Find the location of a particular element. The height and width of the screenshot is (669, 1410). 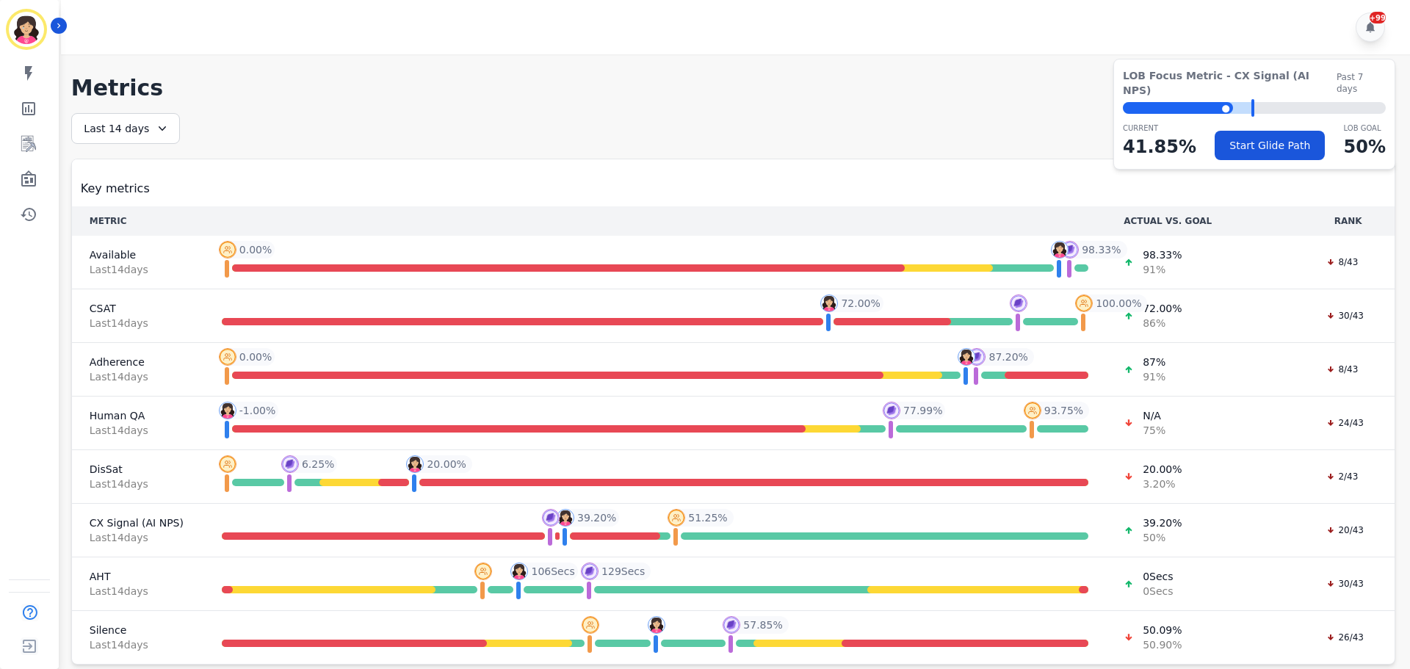

span: 57.85 % is located at coordinates (762, 625).